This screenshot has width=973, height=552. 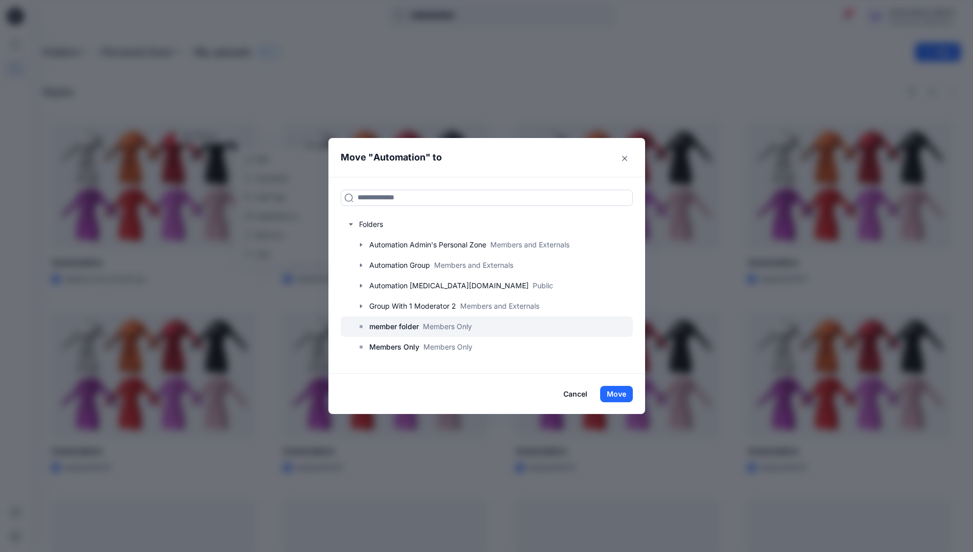 What do you see at coordinates (399, 157) in the screenshot?
I see `p: Automation` at bounding box center [399, 157].